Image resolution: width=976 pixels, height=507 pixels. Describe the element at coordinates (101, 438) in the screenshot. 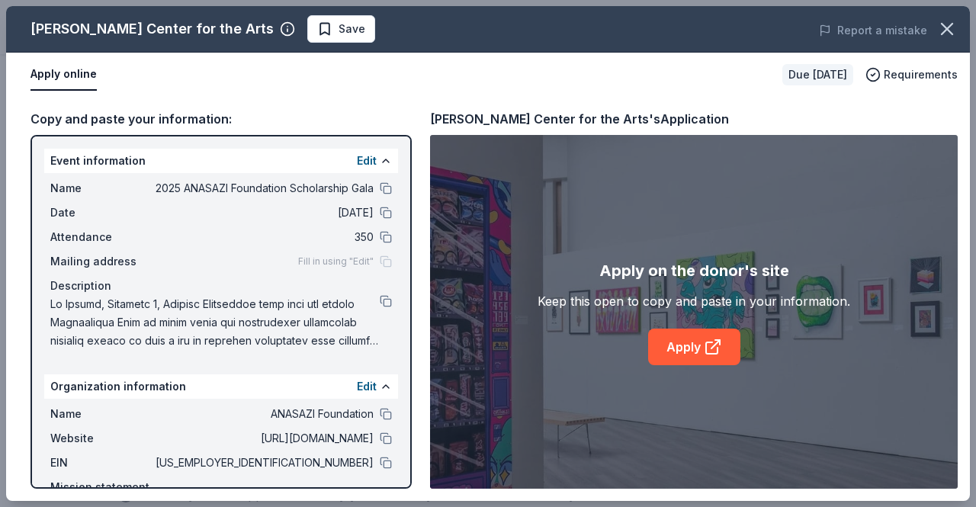

I see `span: Website` at that location.